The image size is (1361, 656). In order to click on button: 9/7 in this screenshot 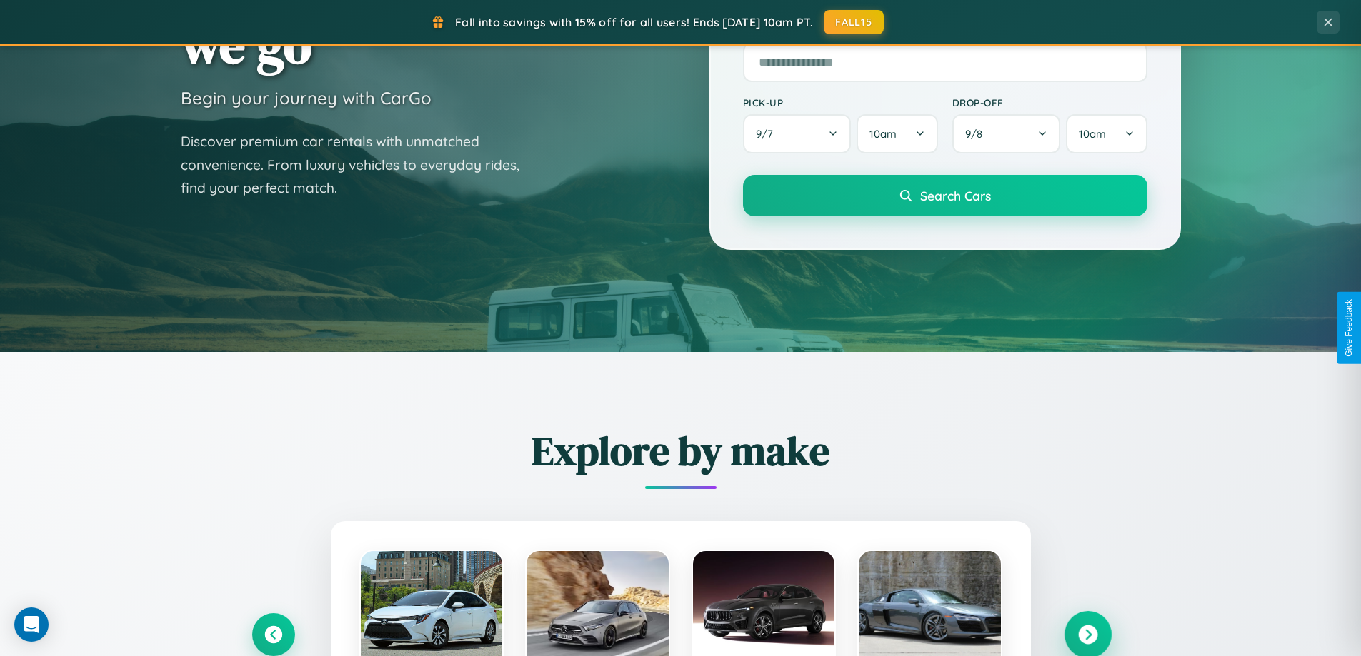, I will do `click(797, 134)`.